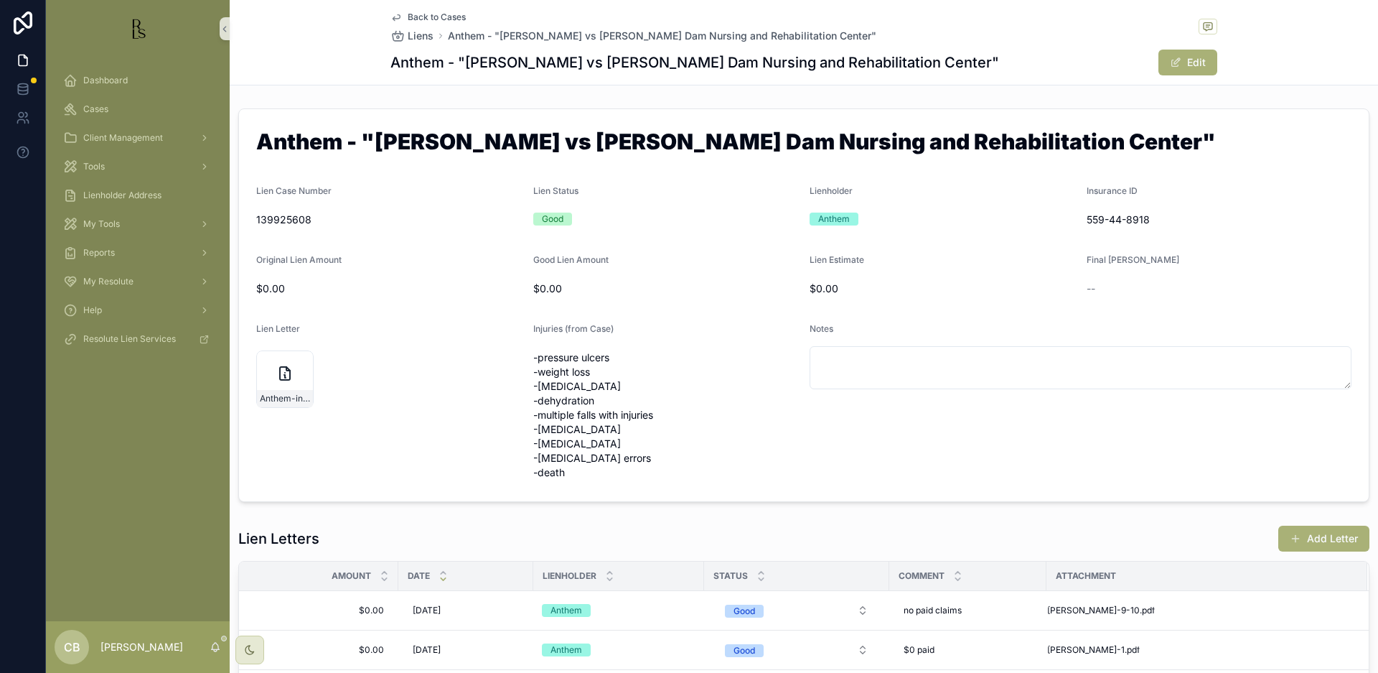 The height and width of the screenshot is (673, 1378). What do you see at coordinates (138, 80) in the screenshot?
I see `a: Dashboard` at bounding box center [138, 80].